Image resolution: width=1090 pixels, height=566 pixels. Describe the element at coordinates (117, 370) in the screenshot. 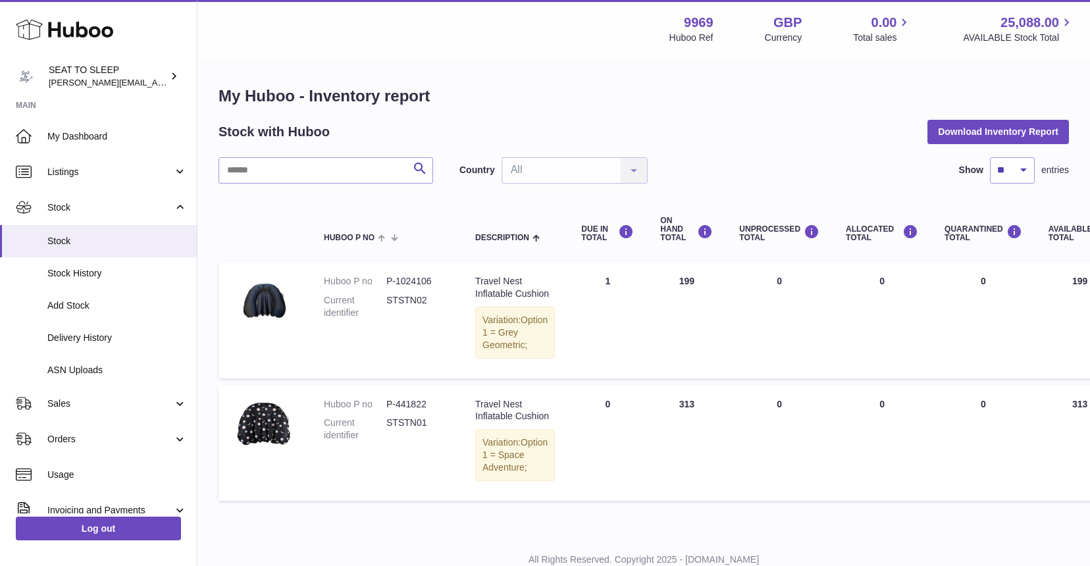

I see `span: ASN Uploads` at that location.